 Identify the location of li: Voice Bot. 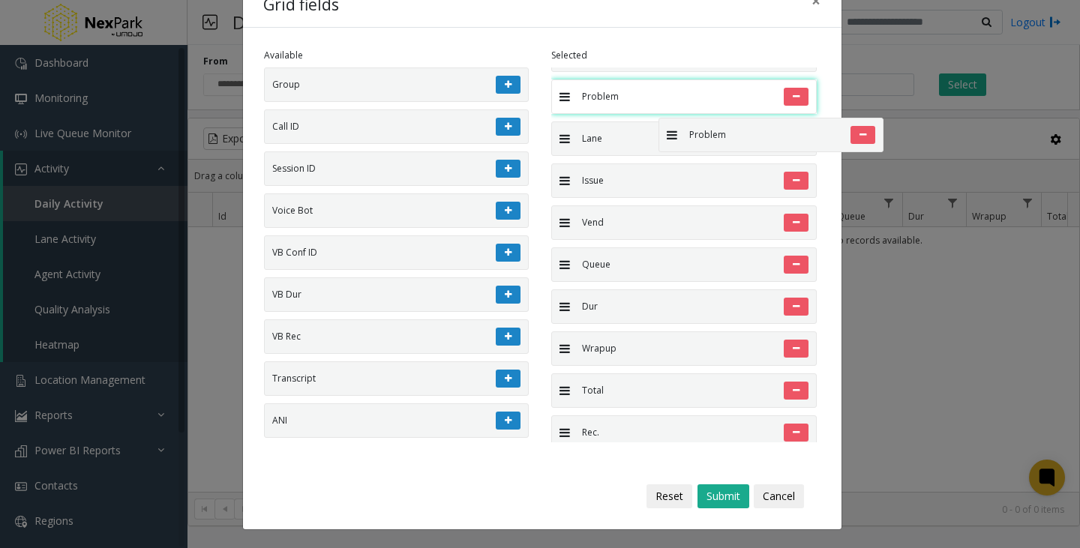
(397, 211).